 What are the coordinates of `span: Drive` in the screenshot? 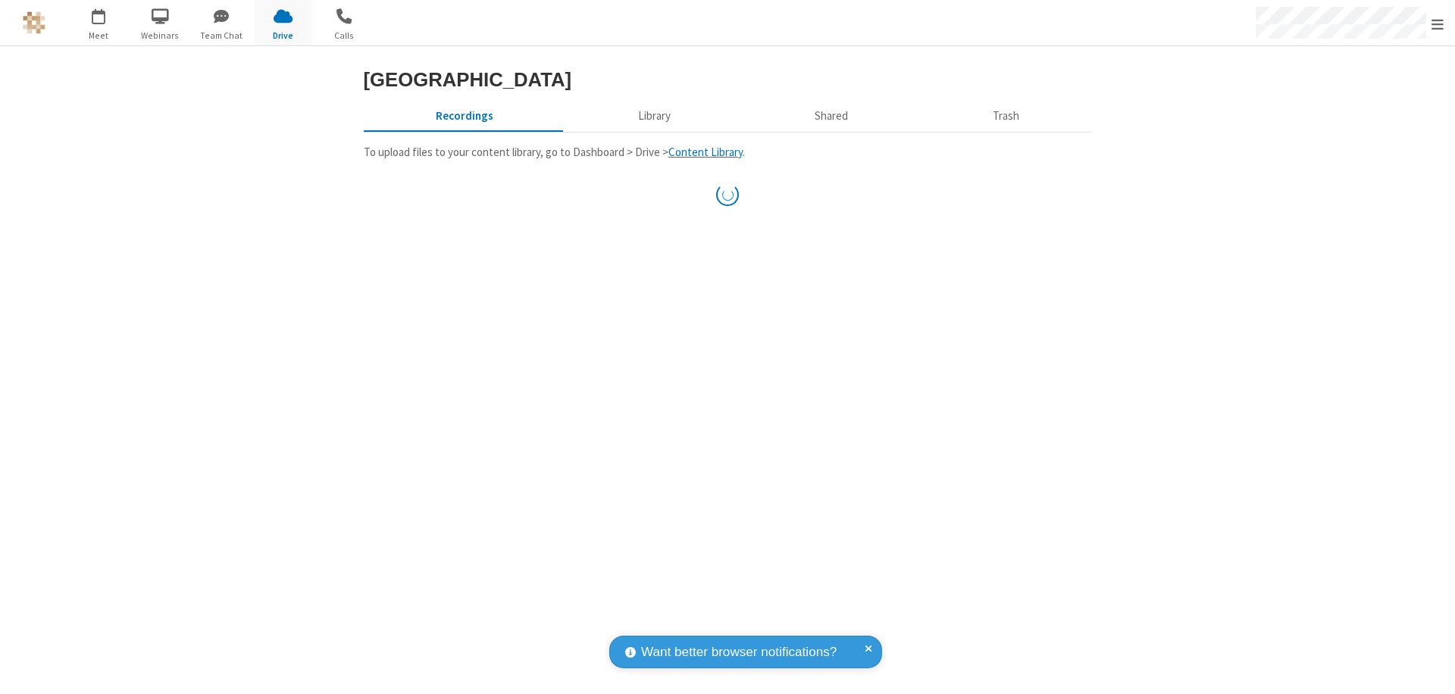 It's located at (283, 36).